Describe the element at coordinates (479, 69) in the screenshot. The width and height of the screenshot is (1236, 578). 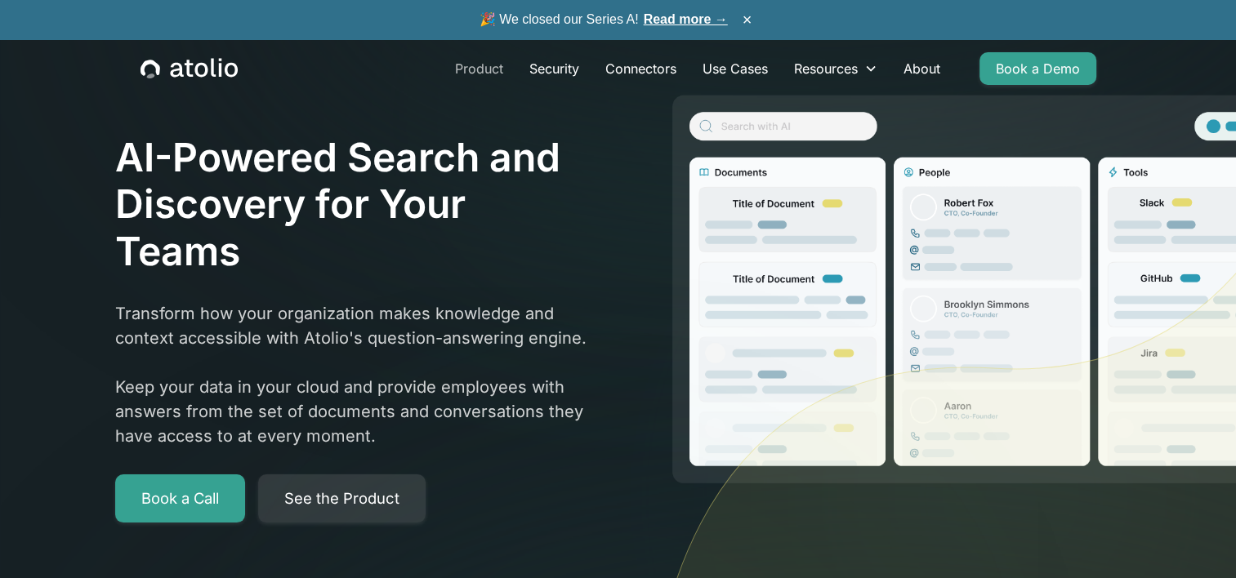
I see `a: Product` at that location.